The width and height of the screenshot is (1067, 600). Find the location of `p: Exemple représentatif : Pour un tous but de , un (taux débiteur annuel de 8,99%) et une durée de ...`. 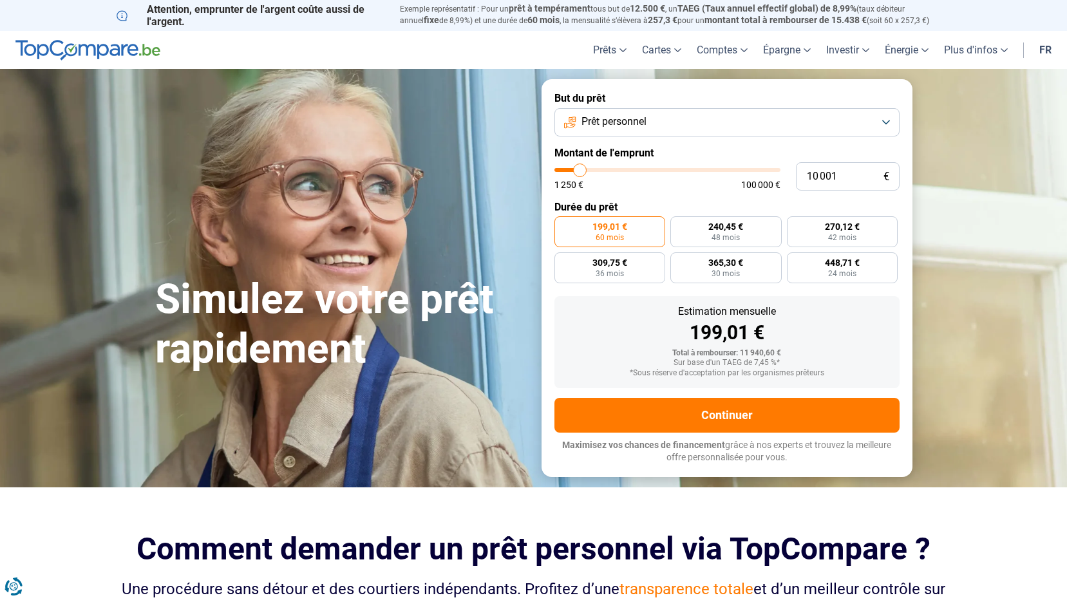

p: Exemple représentatif : Pour un tous but de , un (taux débiteur annuel de 8,99%) et une durée de ... is located at coordinates (675, 15).